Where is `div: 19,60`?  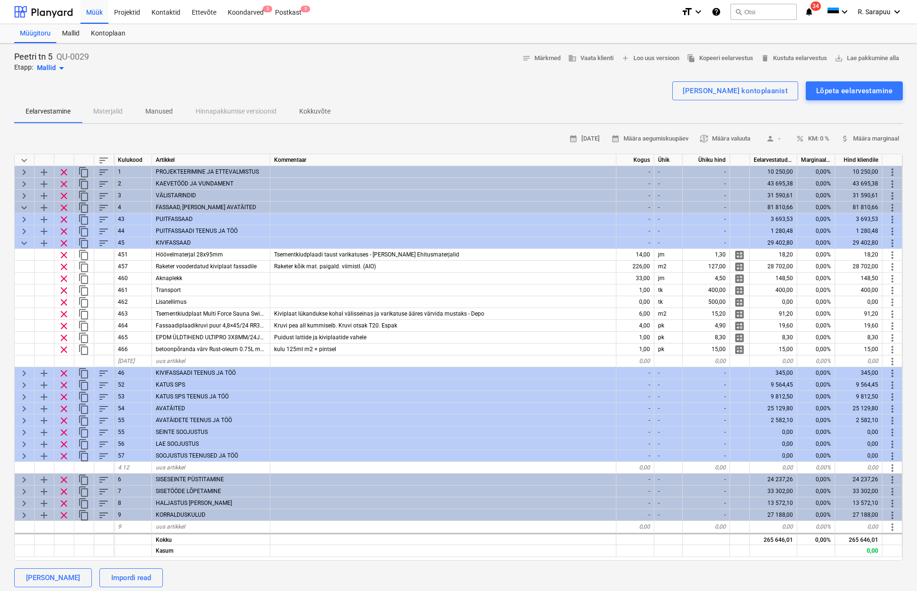 div: 19,60 is located at coordinates (858, 326).